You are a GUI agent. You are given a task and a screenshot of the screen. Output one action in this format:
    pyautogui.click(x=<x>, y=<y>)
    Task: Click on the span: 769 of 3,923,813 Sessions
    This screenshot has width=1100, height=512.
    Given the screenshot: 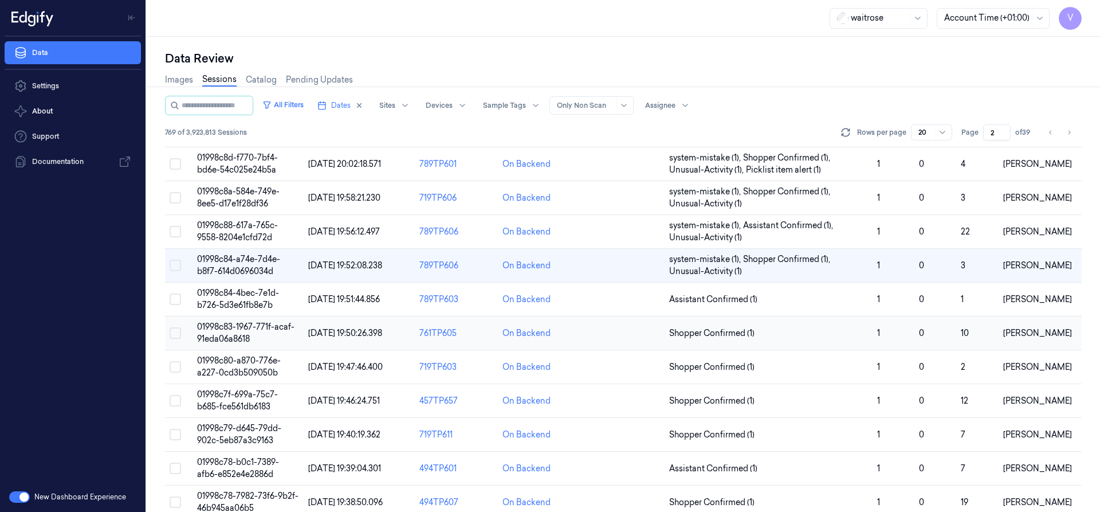 What is the action you would take?
    pyautogui.click(x=206, y=132)
    